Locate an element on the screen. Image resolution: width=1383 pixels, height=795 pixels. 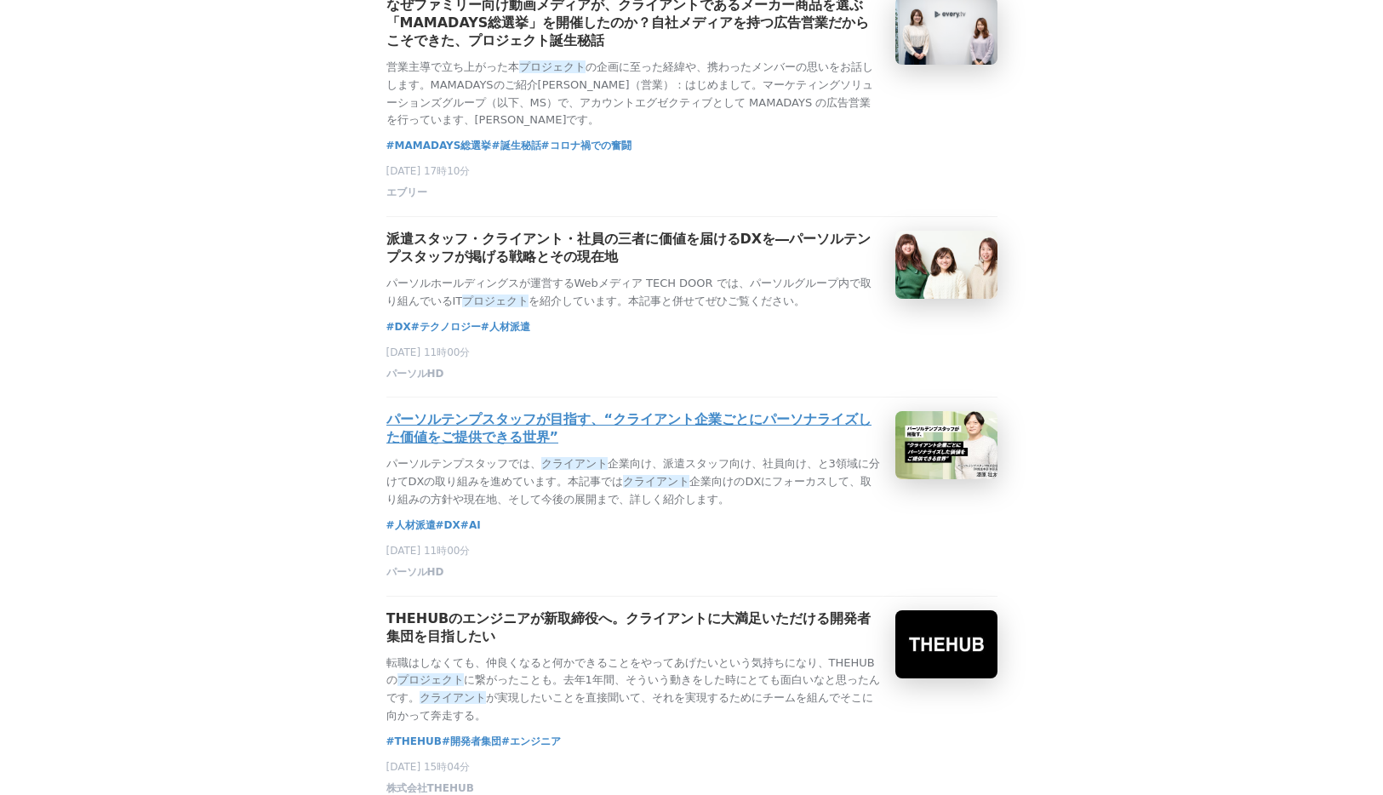
p: パーソルテンプスタッフでは、 企業向け、派遣スタッフ向け、社員向け、と3領域に分けてDXの取り組みを進めています。本記事では 企業向けのDXにフォーカスして、取り組みの方針や現在地、そして今後の... is located at coordinates (634, 482).